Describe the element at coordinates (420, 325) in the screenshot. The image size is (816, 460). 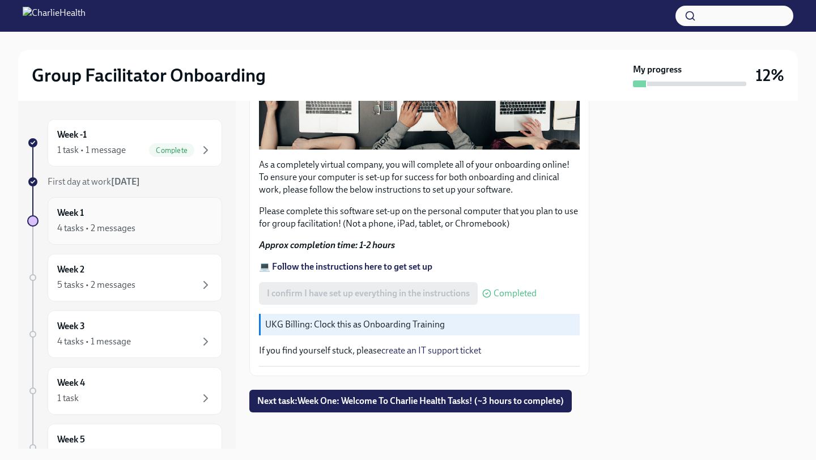
I see `p: UKG Billing: Clock this as Onboarding Training` at that location.